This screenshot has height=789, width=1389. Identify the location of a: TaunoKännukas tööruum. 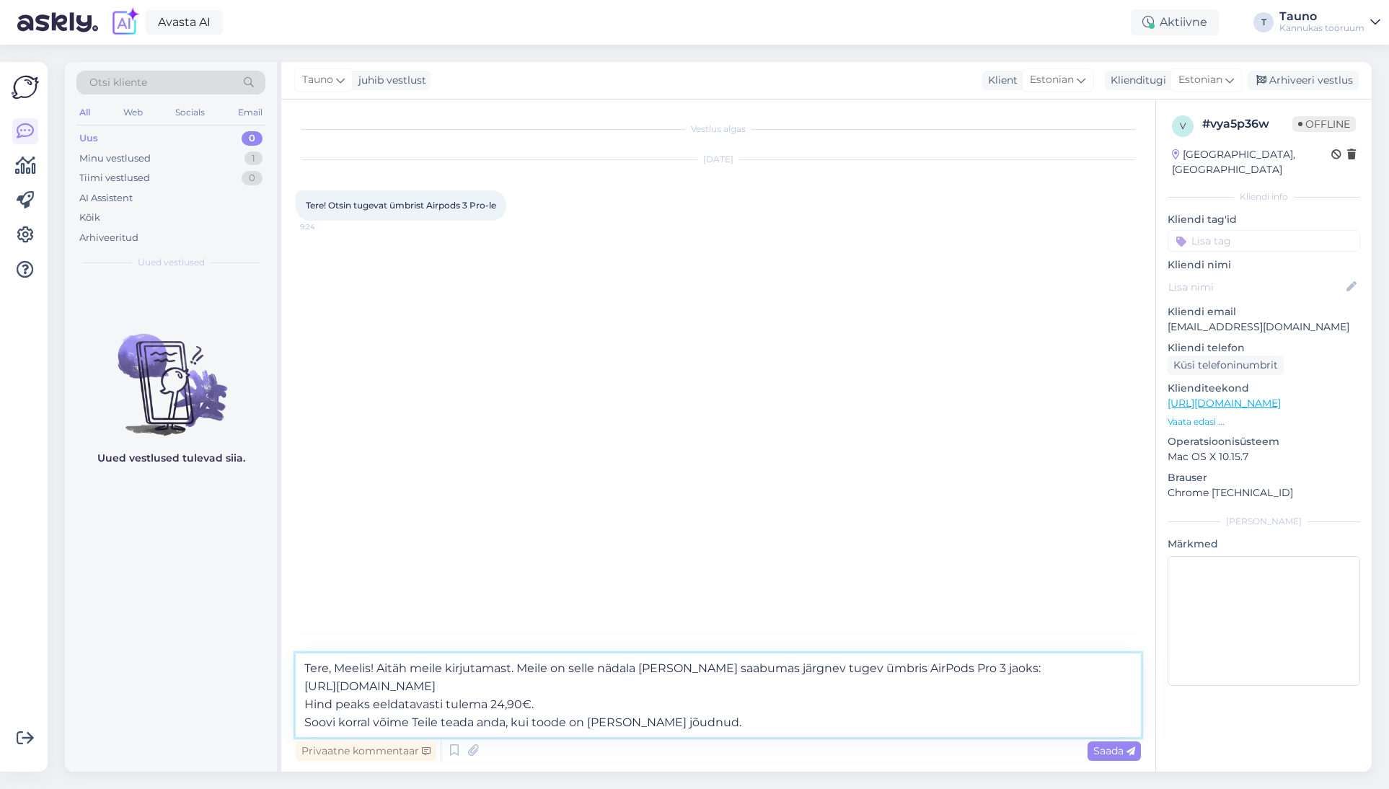
(1329, 22).